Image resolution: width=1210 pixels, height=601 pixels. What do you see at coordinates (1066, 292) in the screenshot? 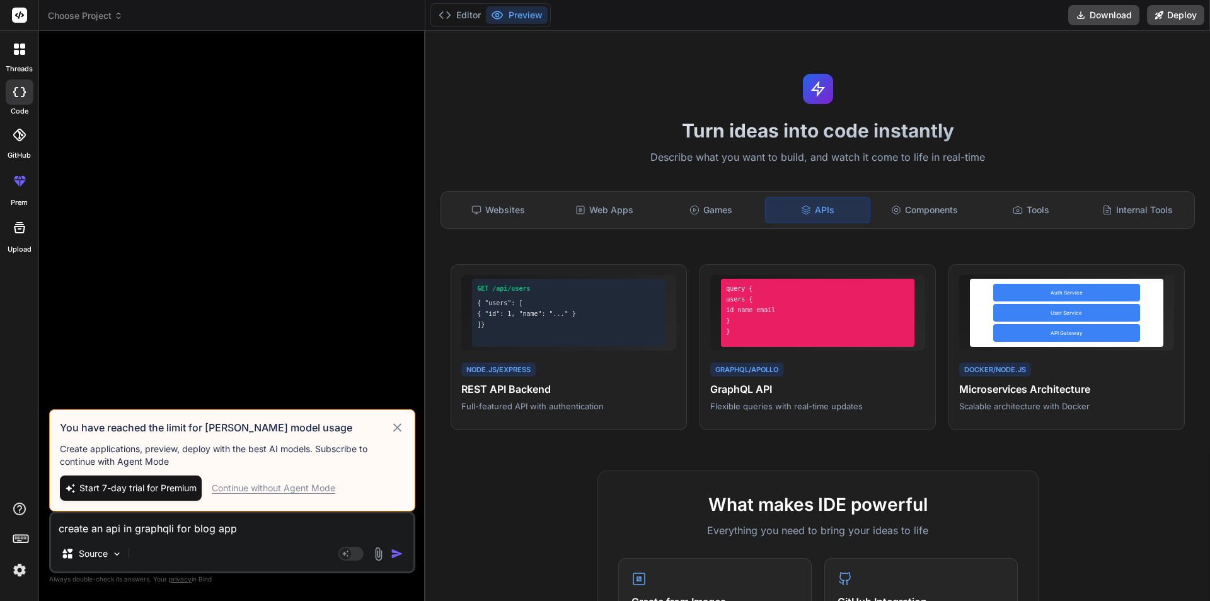
I see `div: Auth Service` at bounding box center [1066, 292].